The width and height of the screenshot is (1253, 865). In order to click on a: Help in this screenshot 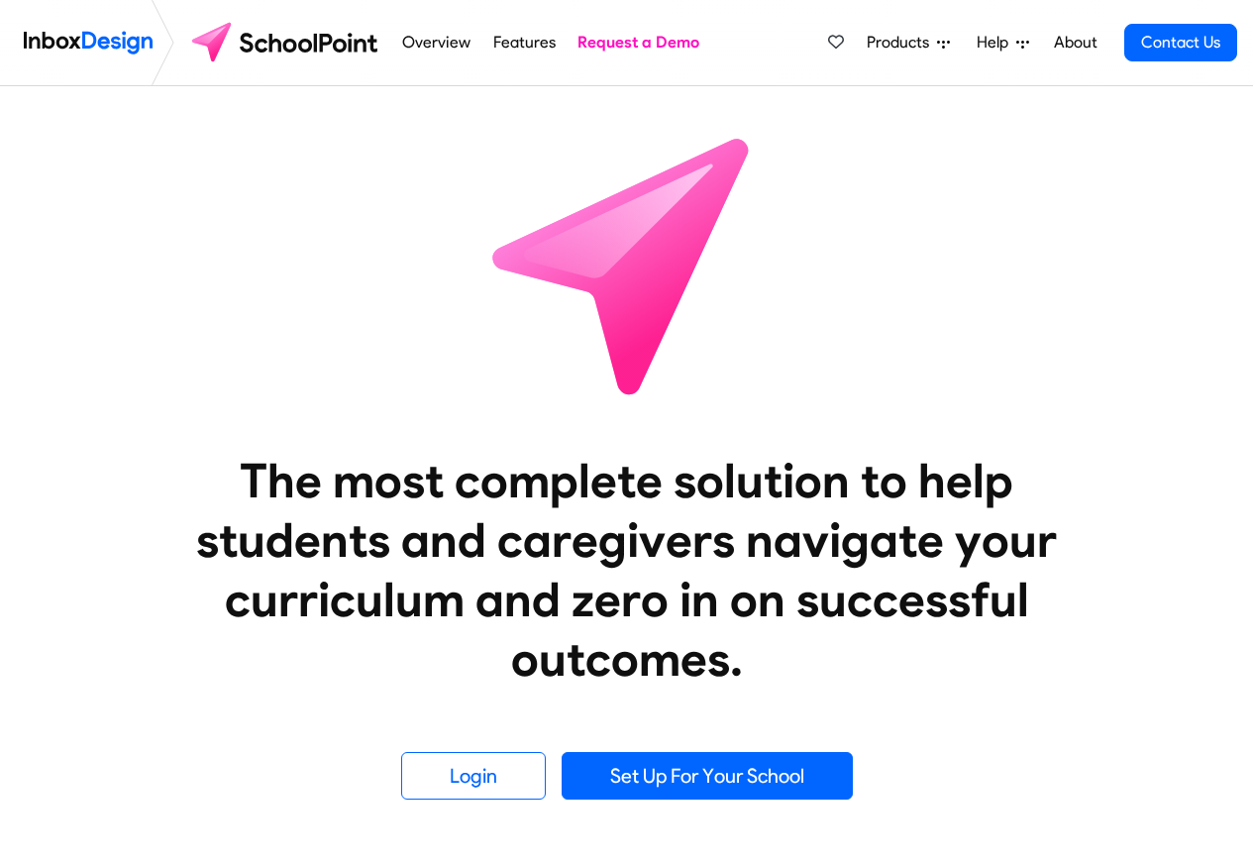, I will do `click(1002, 43)`.